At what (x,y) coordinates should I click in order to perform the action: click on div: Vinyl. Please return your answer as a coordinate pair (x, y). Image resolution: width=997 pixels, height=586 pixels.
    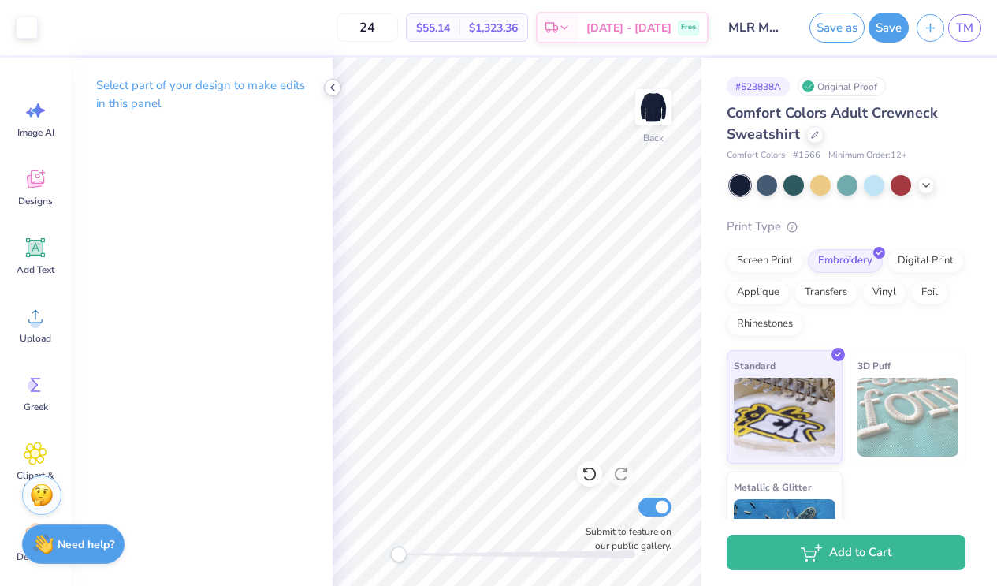
    Looking at the image, I should click on (884, 292).